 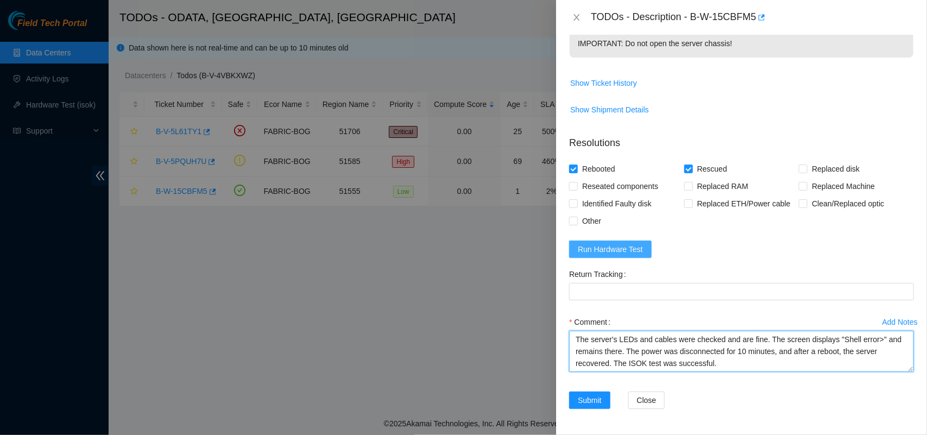 What do you see at coordinates (742, 352) in the screenshot?
I see `textarea: Comment` at bounding box center [742, 352].